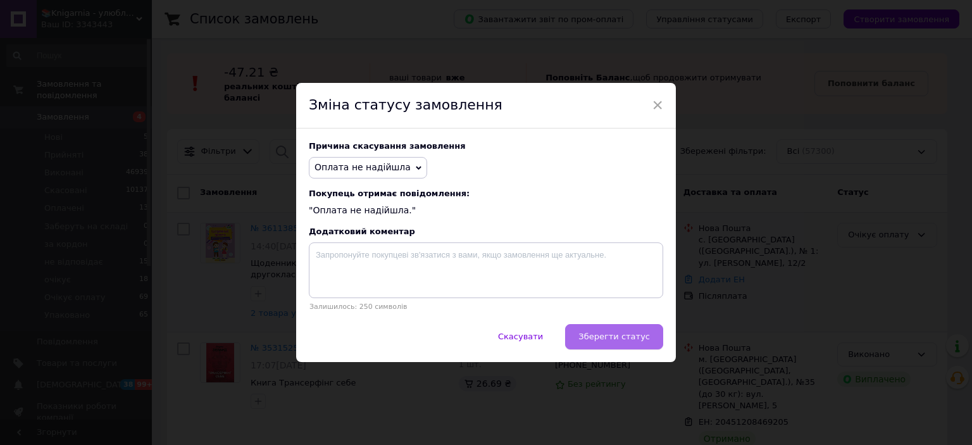 This screenshot has height=445, width=972. What do you see at coordinates (520, 336) in the screenshot?
I see `span: Скасувати` at bounding box center [520, 336].